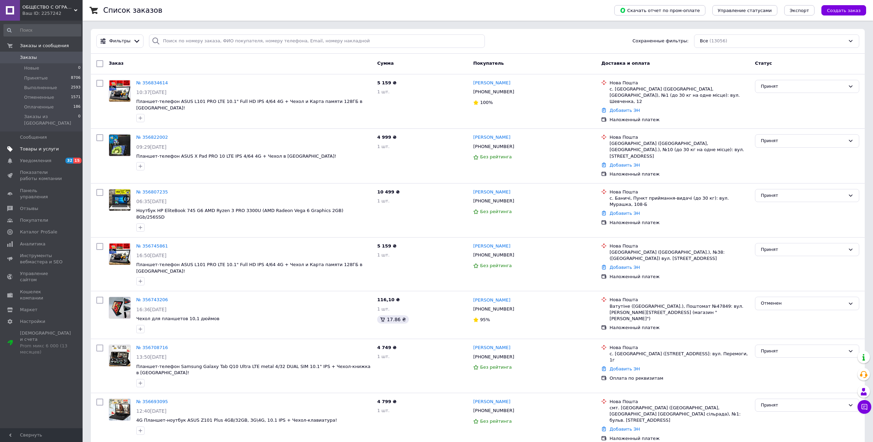 The image size is (873, 442). What do you see at coordinates (718, 41) in the screenshot?
I see `span: (13056)` at bounding box center [718, 41].